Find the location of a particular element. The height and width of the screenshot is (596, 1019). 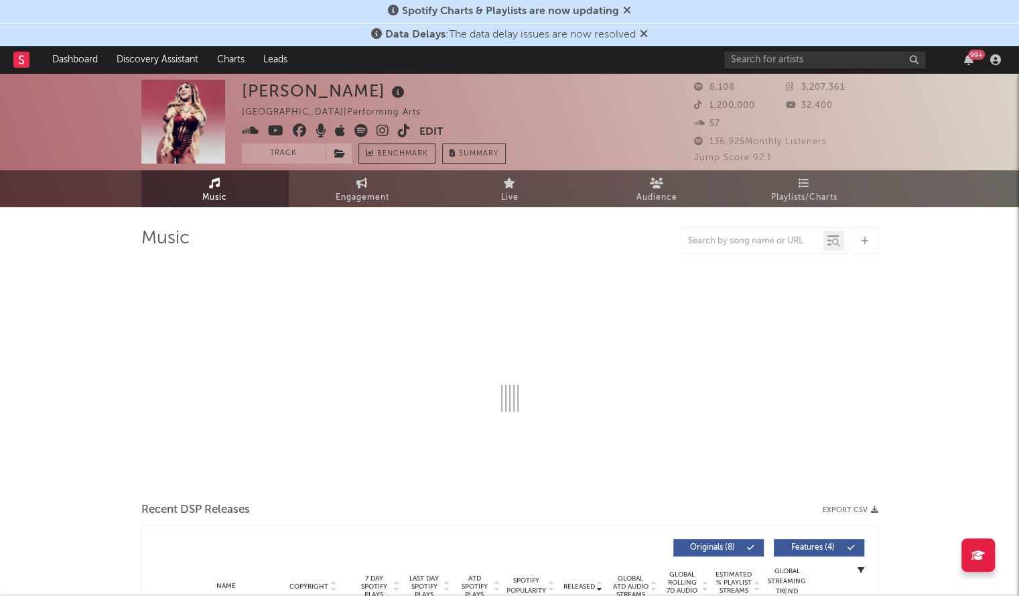

a: Discovery Assistant is located at coordinates (157, 60).